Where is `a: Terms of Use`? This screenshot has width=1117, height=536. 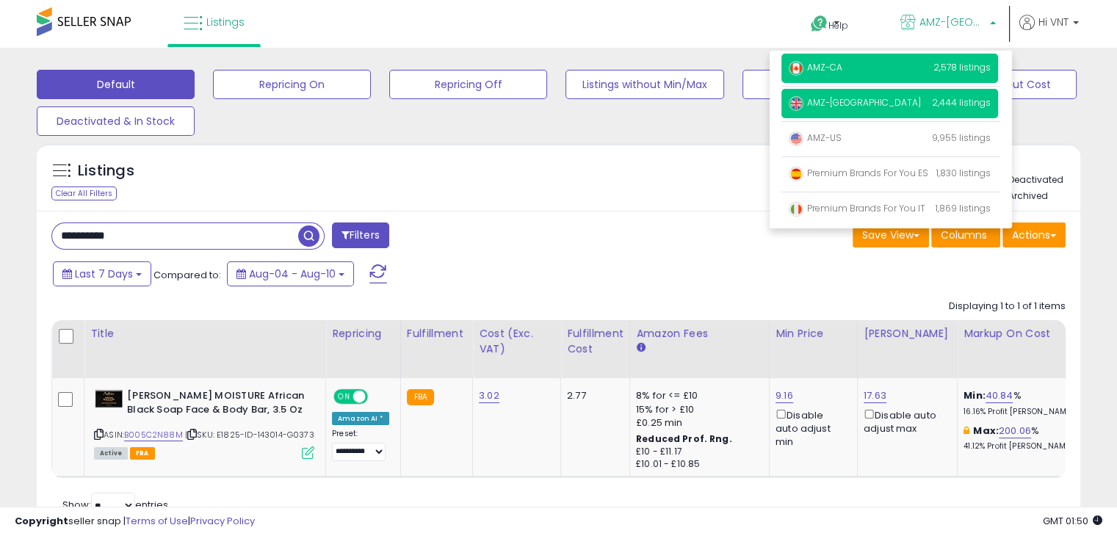 a: Terms of Use is located at coordinates (156, 521).